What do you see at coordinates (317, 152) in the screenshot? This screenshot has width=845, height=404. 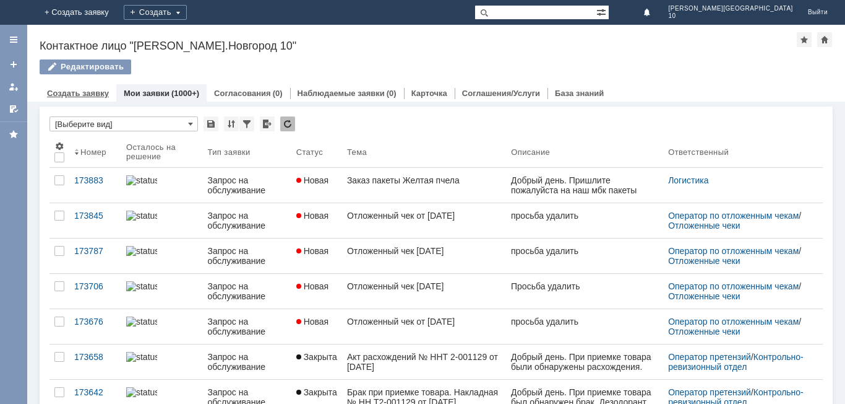 I see `th: Статус` at bounding box center [317, 152].